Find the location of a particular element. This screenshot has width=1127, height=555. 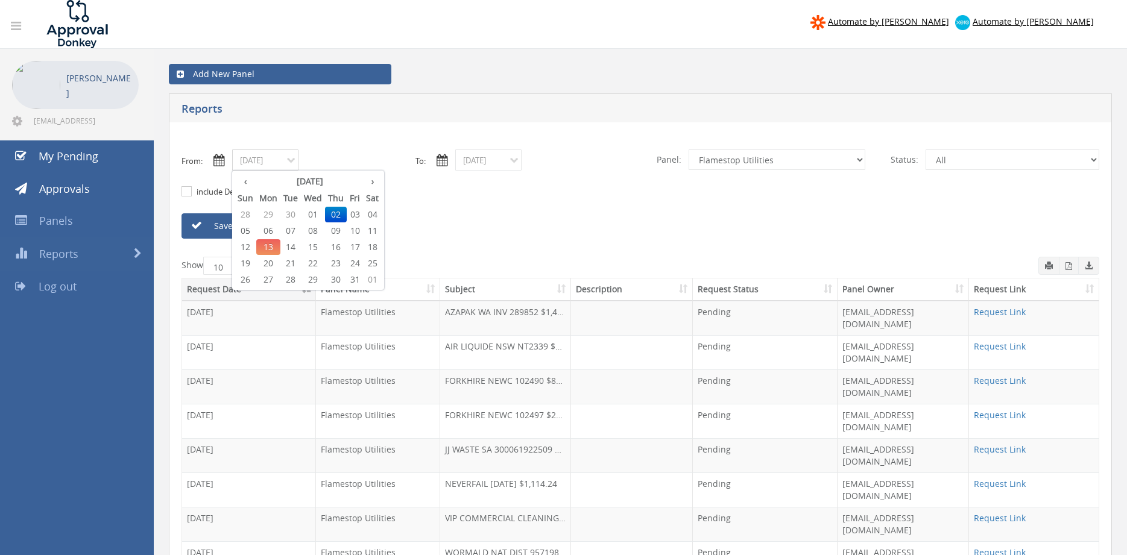

h5: Reports is located at coordinates (503, 110).